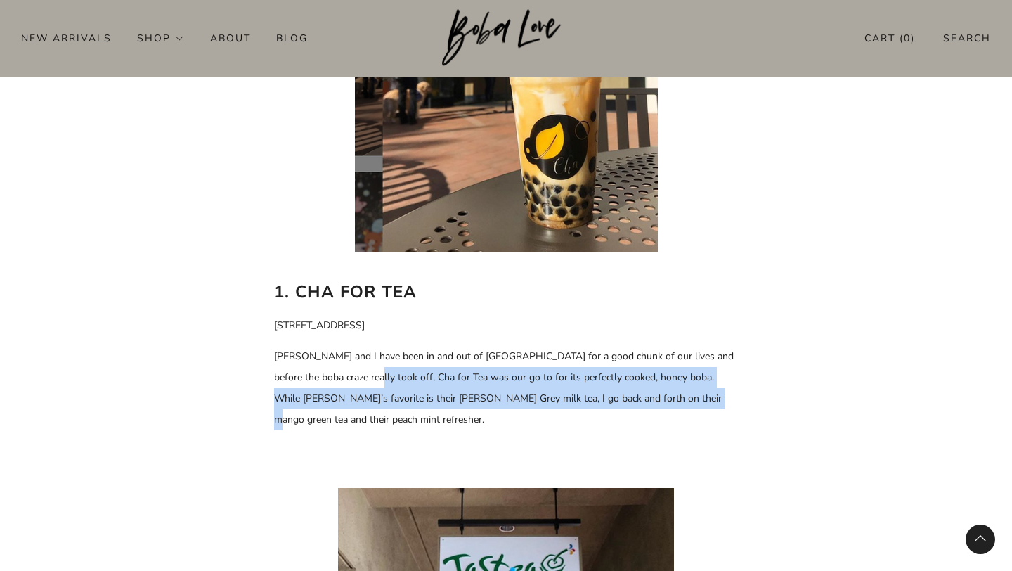  Describe the element at coordinates (967, 38) in the screenshot. I see `a: Search` at that location.